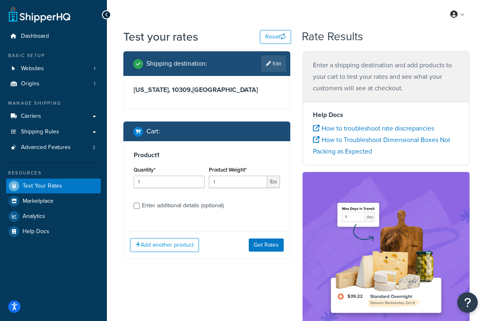  Describe the element at coordinates (53, 69) in the screenshot. I see `a: Websites1` at that location.